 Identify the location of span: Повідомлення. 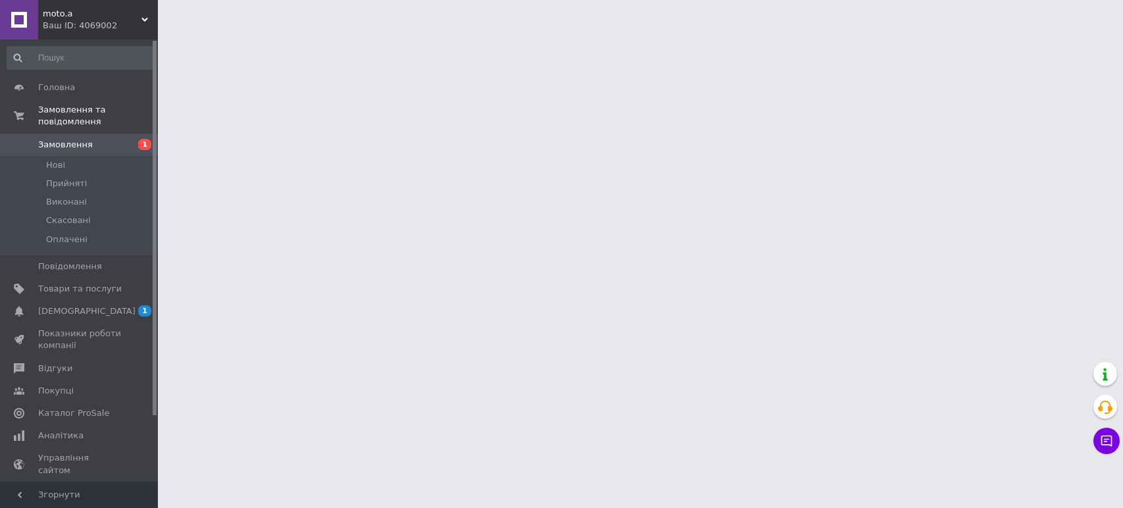
(70, 267).